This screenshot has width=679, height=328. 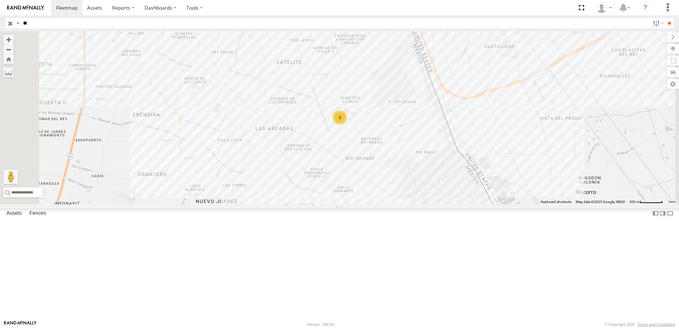 What do you see at coordinates (320, 324) in the screenshot?
I see `div: Version: 308.01` at bounding box center [320, 324].